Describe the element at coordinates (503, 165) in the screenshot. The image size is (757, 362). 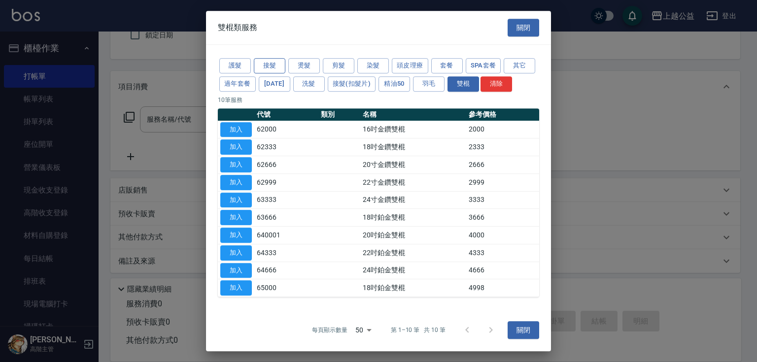
I see `td: 2666` at that location.